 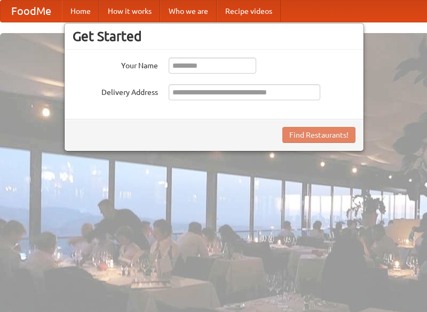 I want to click on a: How it works, so click(x=130, y=11).